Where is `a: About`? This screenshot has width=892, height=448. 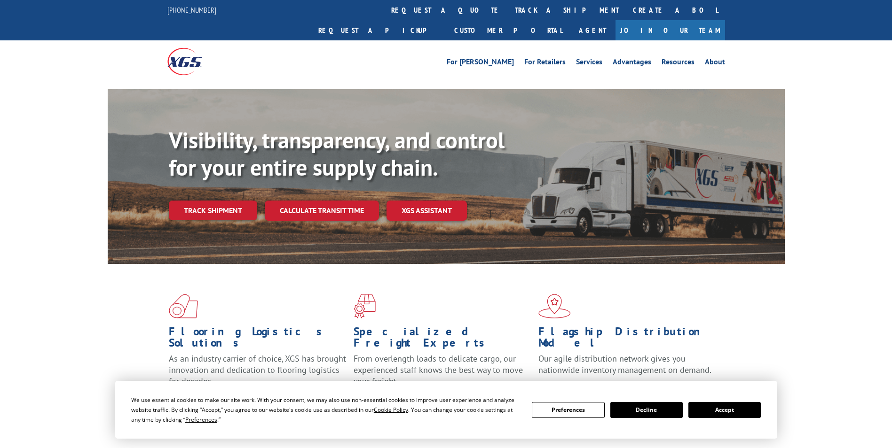 a: About is located at coordinates (714, 63).